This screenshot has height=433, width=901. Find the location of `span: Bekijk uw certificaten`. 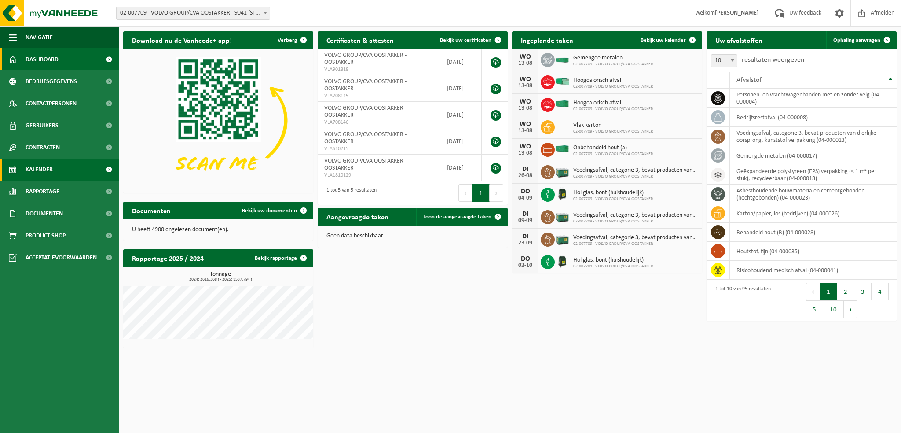

span: Bekijk uw certificaten is located at coordinates (466, 40).